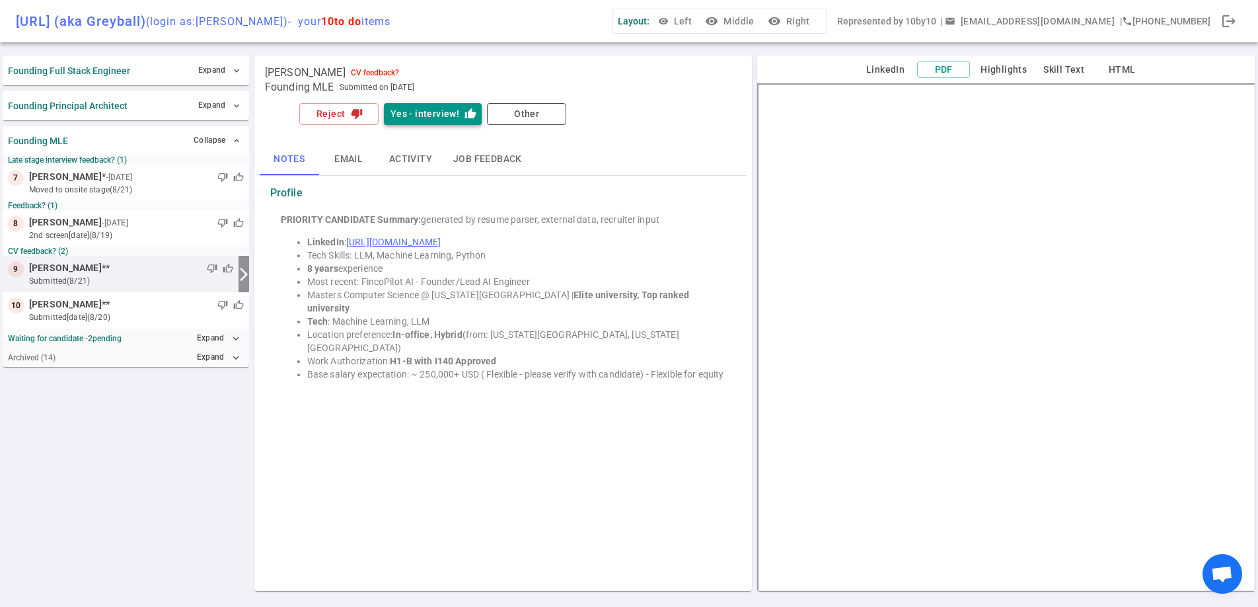 Image resolution: width=1258 pixels, height=607 pixels. Describe the element at coordinates (488, 159) in the screenshot. I see `button: Job feedback` at that location.